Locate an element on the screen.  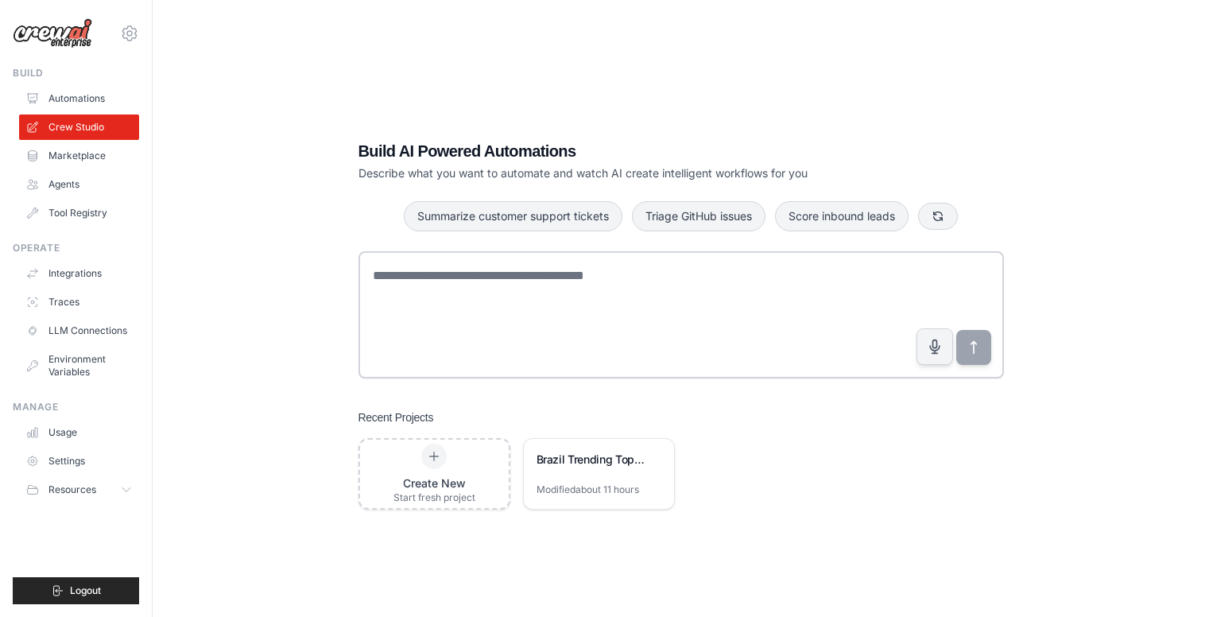
div: Build is located at coordinates (76, 73).